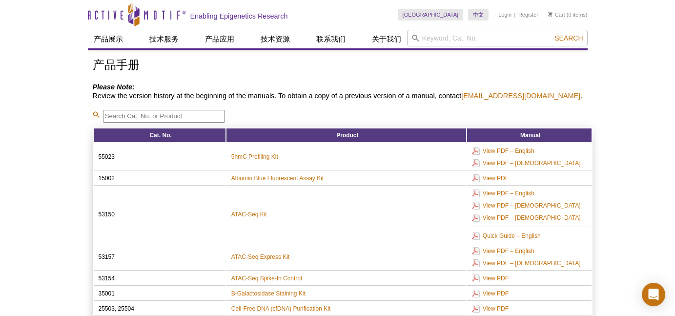 The image size is (675, 316). What do you see at coordinates (159, 257) in the screenshot?
I see `td: 53157` at bounding box center [159, 257].